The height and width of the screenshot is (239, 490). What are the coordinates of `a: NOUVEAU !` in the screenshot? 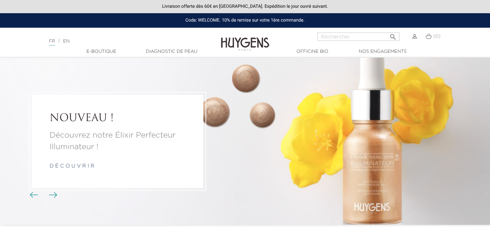 It's located at (118, 119).